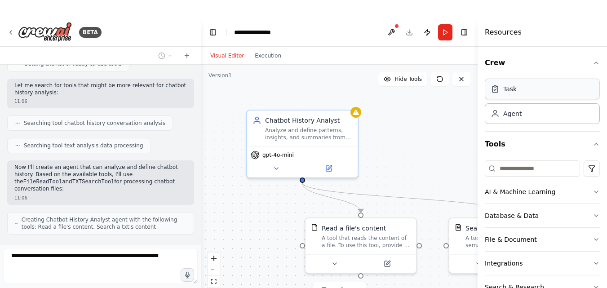 This screenshot has width=607, height=288. Describe the element at coordinates (214, 270) in the screenshot. I see `button: zoom out` at that location.